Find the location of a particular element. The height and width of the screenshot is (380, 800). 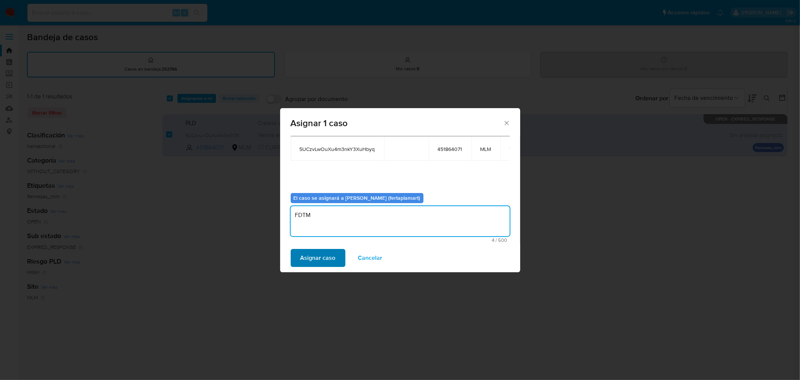

button: Cancelar is located at coordinates (370, 258).